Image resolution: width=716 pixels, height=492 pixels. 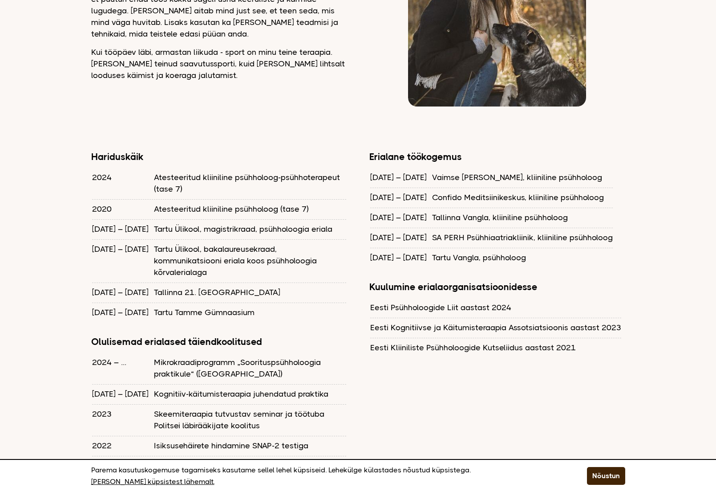 What do you see at coordinates (122, 208) in the screenshot?
I see `td: 2020` at bounding box center [122, 208].